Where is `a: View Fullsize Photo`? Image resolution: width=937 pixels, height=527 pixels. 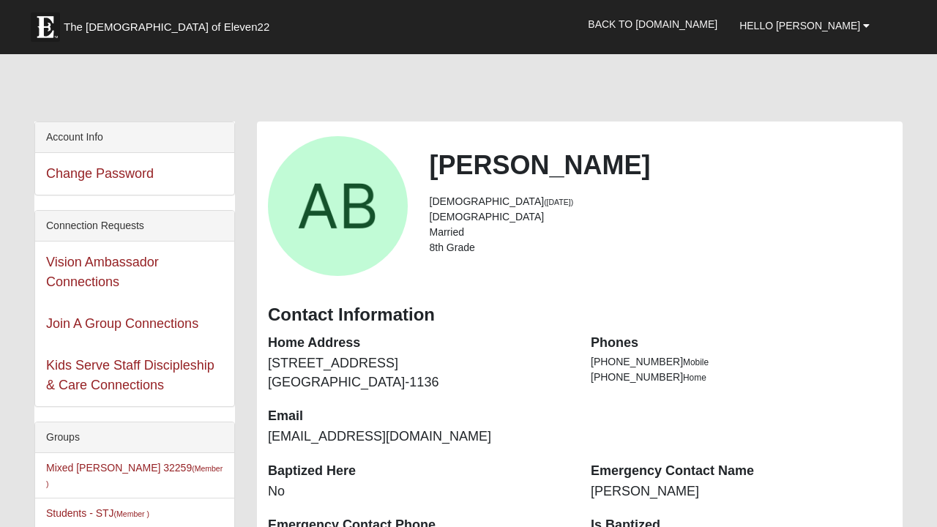
a: View Fullsize Photo is located at coordinates (337, 206).